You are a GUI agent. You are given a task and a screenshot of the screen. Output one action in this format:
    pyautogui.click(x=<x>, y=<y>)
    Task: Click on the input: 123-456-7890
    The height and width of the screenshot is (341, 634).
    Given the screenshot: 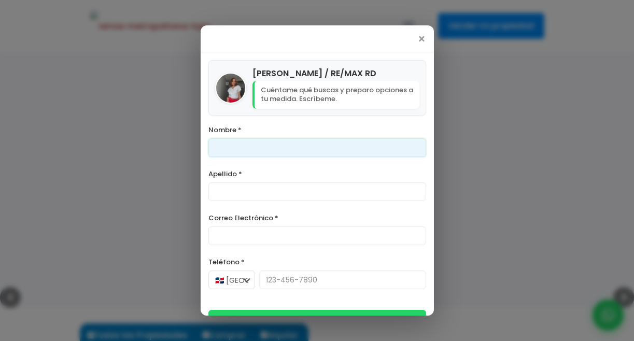 What is the action you would take?
    pyautogui.click(x=343, y=280)
    